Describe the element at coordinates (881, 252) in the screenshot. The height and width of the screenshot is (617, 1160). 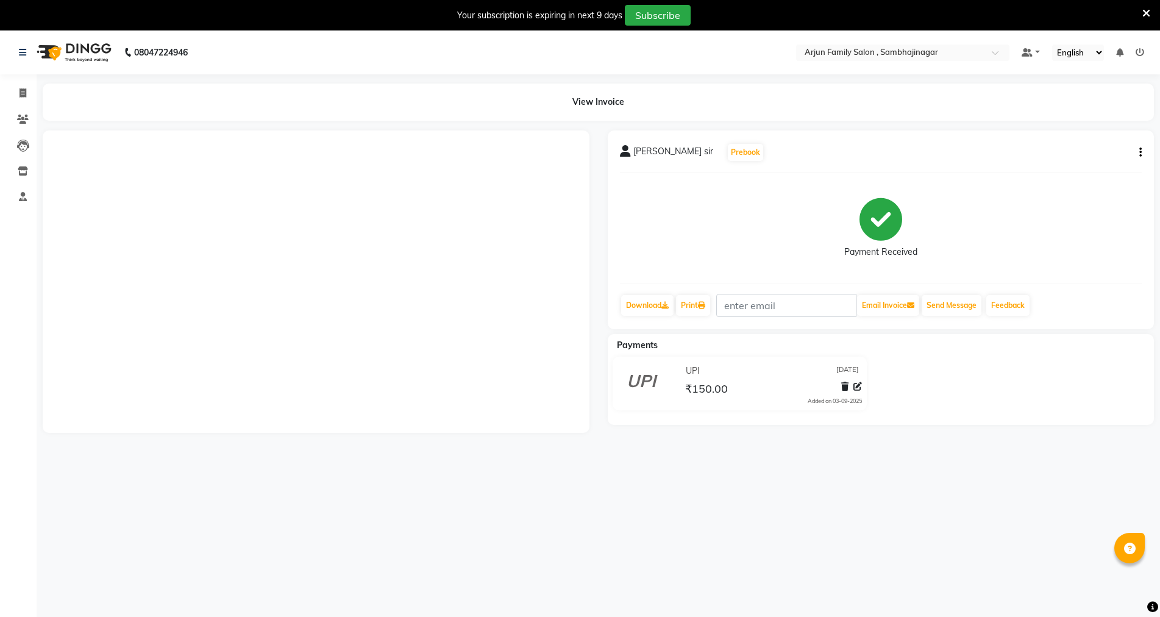
I see `div: Payment Received` at that location.